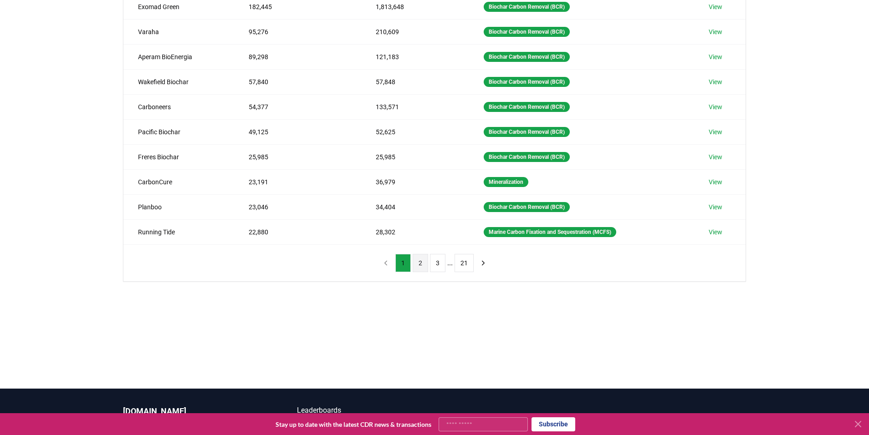 Image resolution: width=869 pixels, height=435 pixels. Describe the element at coordinates (178, 182) in the screenshot. I see `td: CarbonCure` at that location.